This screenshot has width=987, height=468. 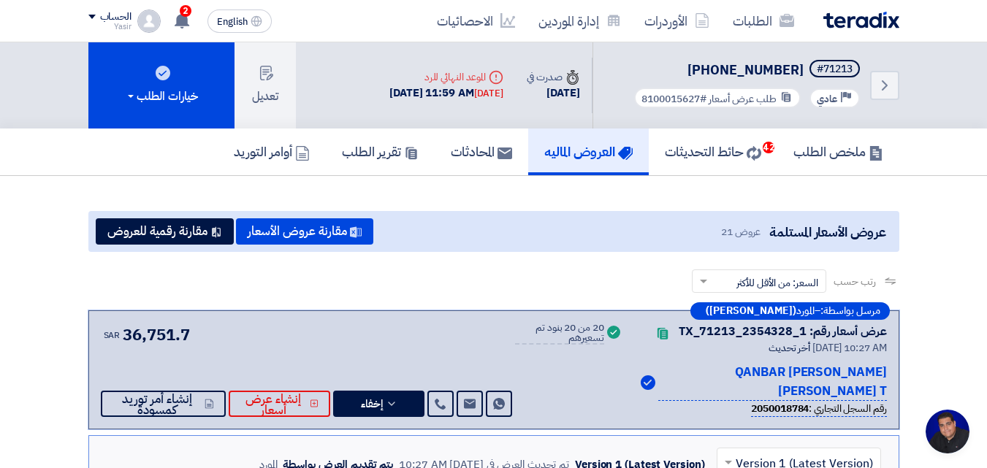 What do you see at coordinates (481, 152) in the screenshot?
I see `a: المحادثات` at bounding box center [481, 152].